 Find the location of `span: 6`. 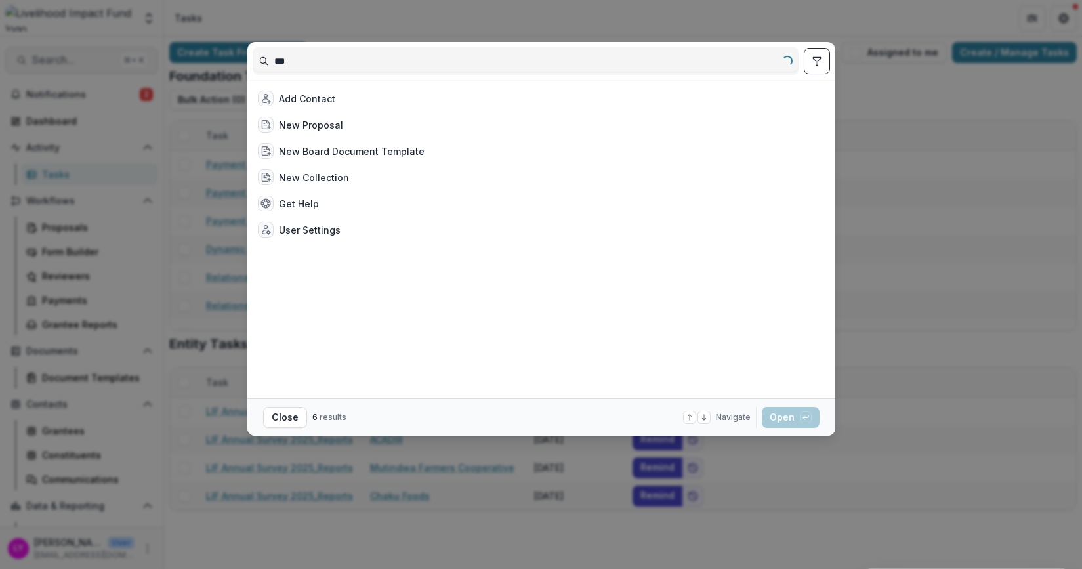

span: 6 is located at coordinates (315, 417).